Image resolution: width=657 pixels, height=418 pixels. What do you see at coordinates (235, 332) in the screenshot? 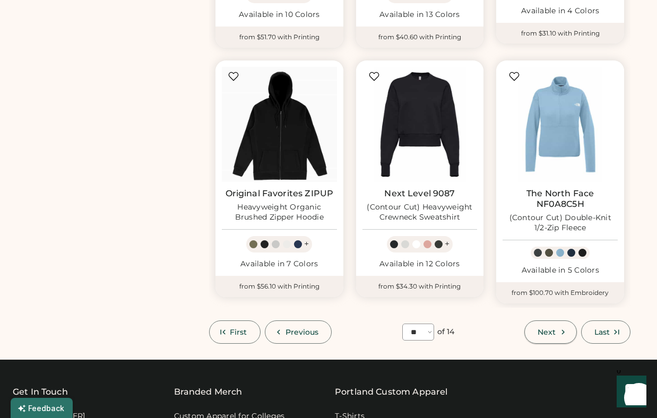
I see `button: First` at bounding box center [235, 332].